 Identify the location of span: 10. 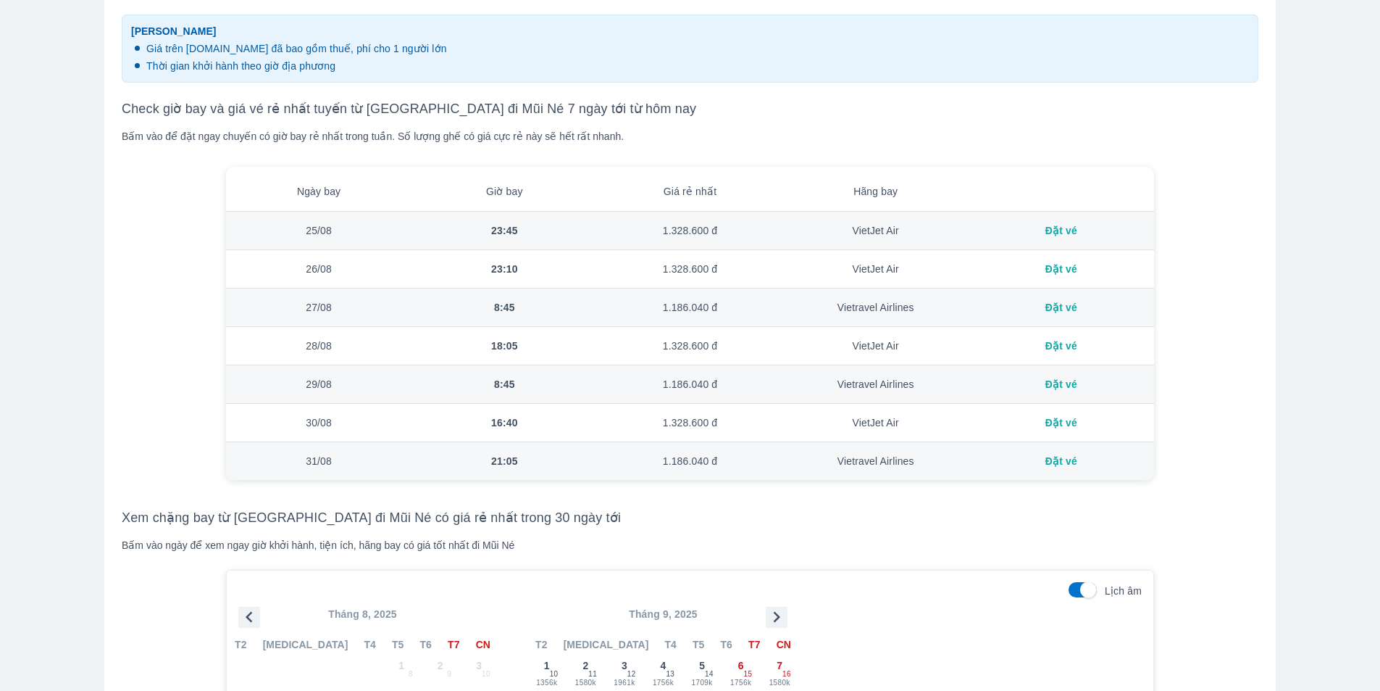
(554, 674).